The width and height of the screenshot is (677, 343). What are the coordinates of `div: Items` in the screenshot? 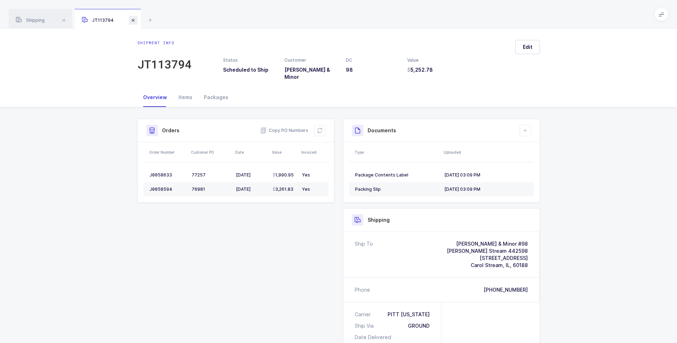 It's located at (185, 97).